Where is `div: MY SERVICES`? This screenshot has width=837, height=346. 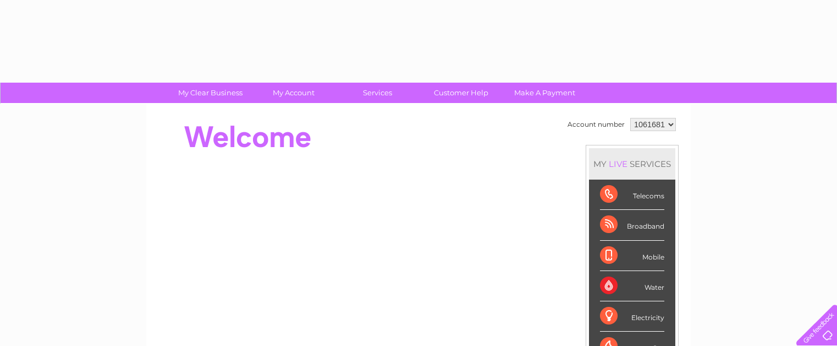
div: MY SERVICES is located at coordinates (632, 163).